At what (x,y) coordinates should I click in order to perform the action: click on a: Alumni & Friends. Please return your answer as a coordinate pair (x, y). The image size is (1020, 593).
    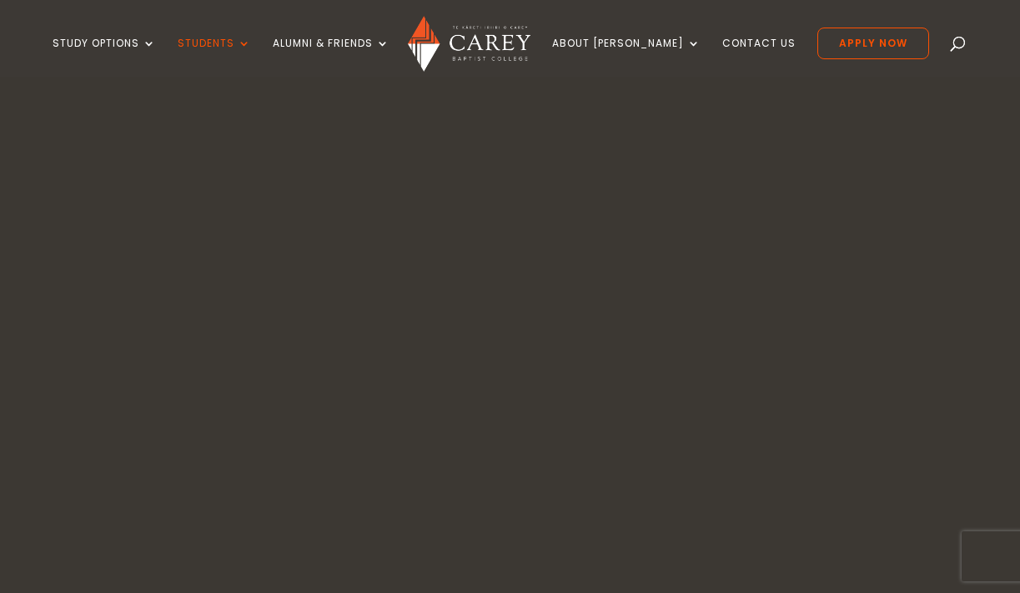
    Looking at the image, I should click on (331, 57).